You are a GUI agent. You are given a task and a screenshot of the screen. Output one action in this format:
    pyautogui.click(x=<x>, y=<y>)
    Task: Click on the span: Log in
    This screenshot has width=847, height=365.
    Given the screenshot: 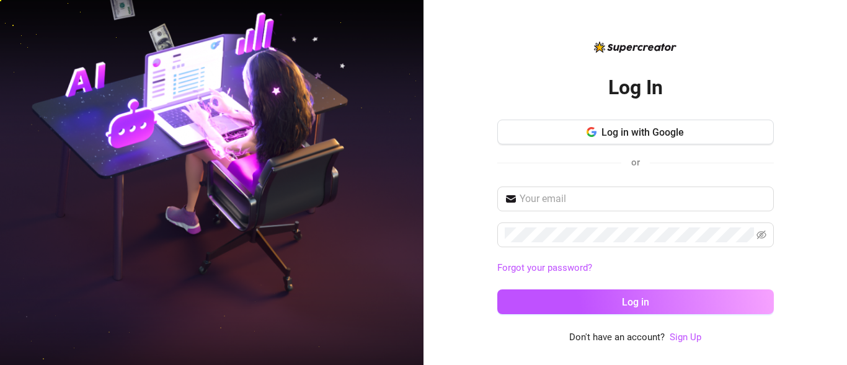 What is the action you would take?
    pyautogui.click(x=635, y=302)
    